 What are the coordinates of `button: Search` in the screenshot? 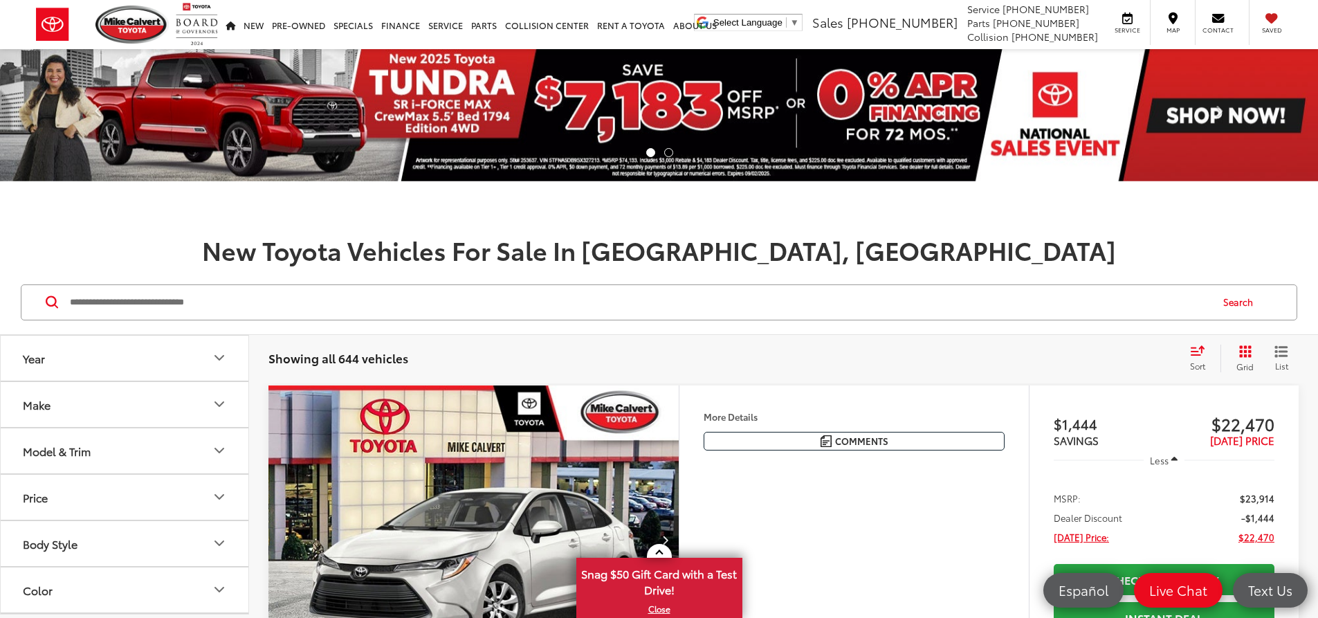 It's located at (1241, 302).